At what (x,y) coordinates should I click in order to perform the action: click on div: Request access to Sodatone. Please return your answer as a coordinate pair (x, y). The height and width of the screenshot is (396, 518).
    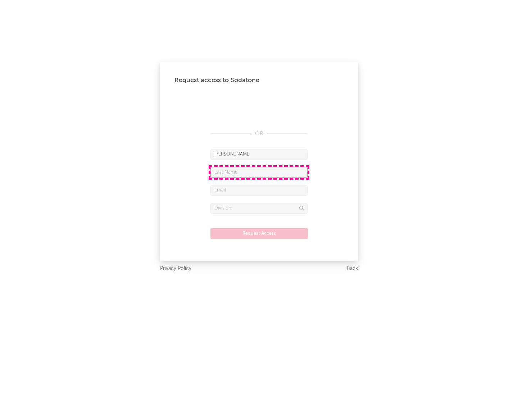
    Looking at the image, I should click on (259, 80).